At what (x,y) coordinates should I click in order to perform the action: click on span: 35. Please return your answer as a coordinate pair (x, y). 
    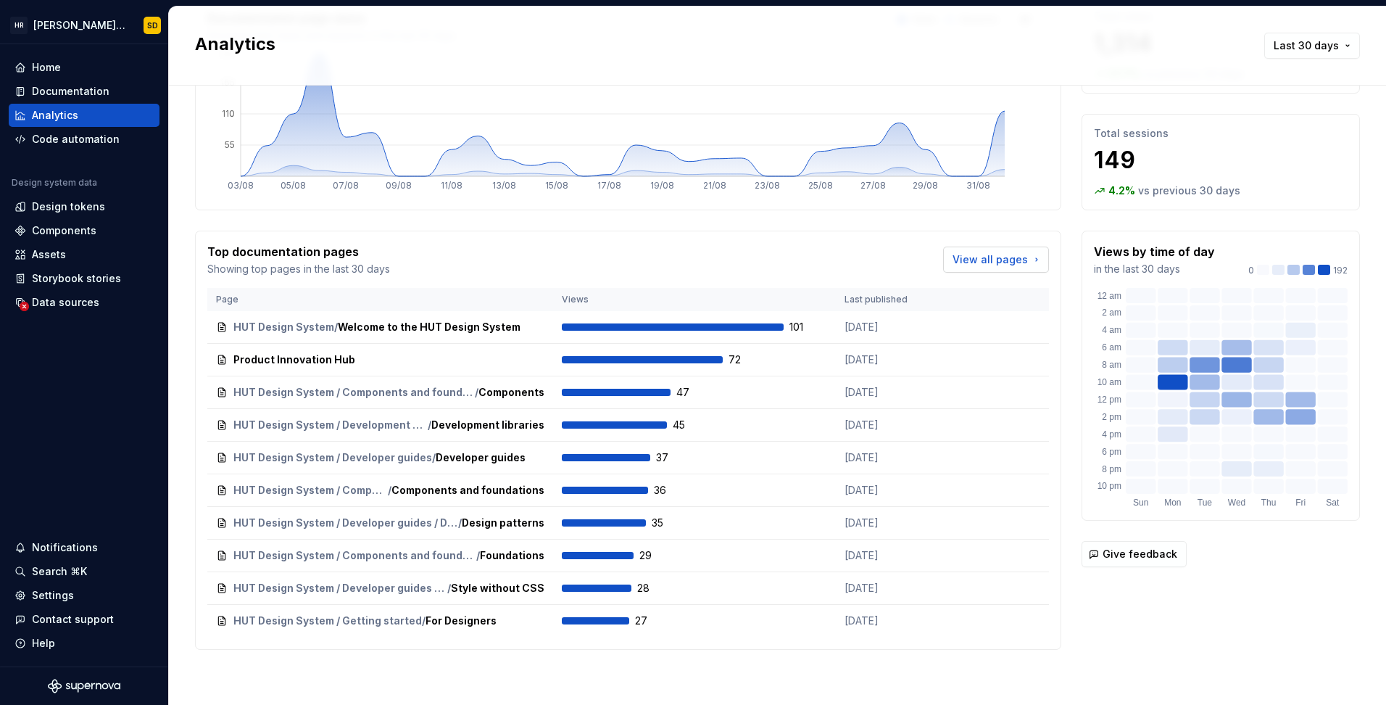
    Looking at the image, I should click on (671, 523).